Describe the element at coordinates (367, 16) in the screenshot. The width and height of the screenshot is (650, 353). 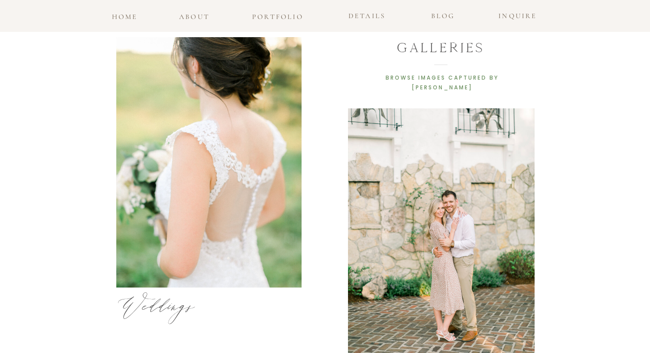
I see `h3: details` at that location.